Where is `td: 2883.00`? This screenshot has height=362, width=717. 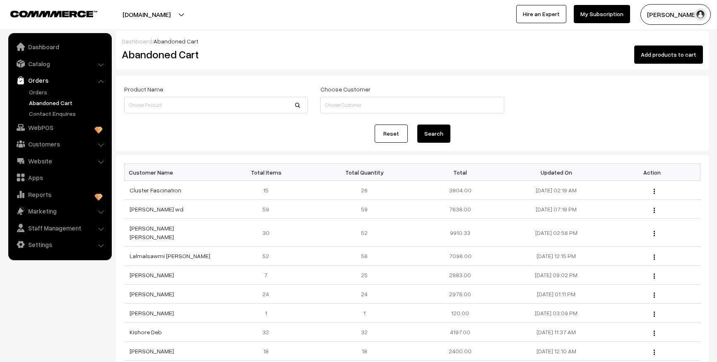 td: 2883.00 is located at coordinates (460, 275).